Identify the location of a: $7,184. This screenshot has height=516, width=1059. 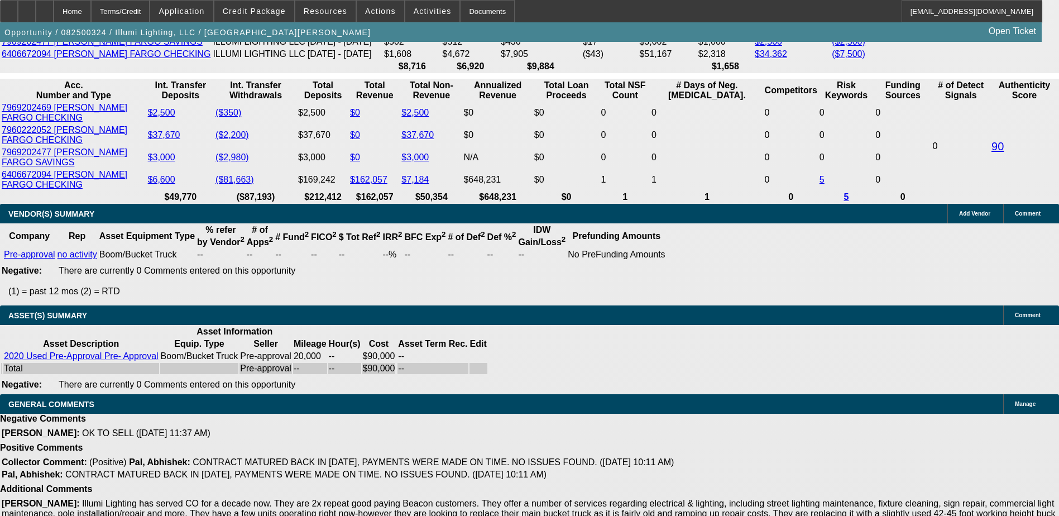
(415, 179).